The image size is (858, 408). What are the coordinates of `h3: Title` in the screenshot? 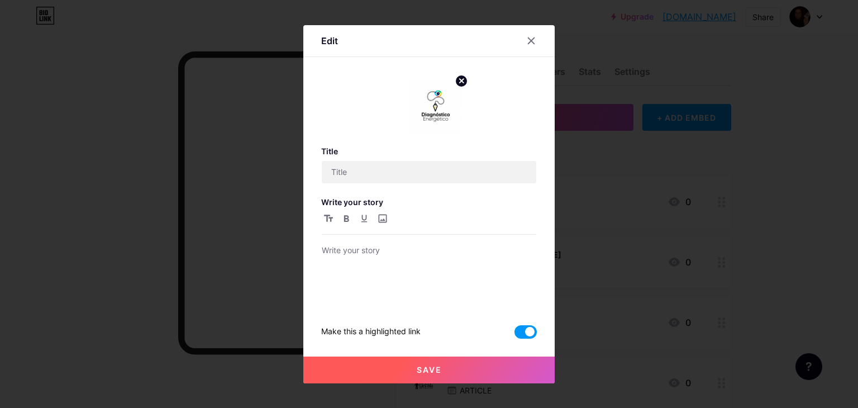 It's located at (429, 151).